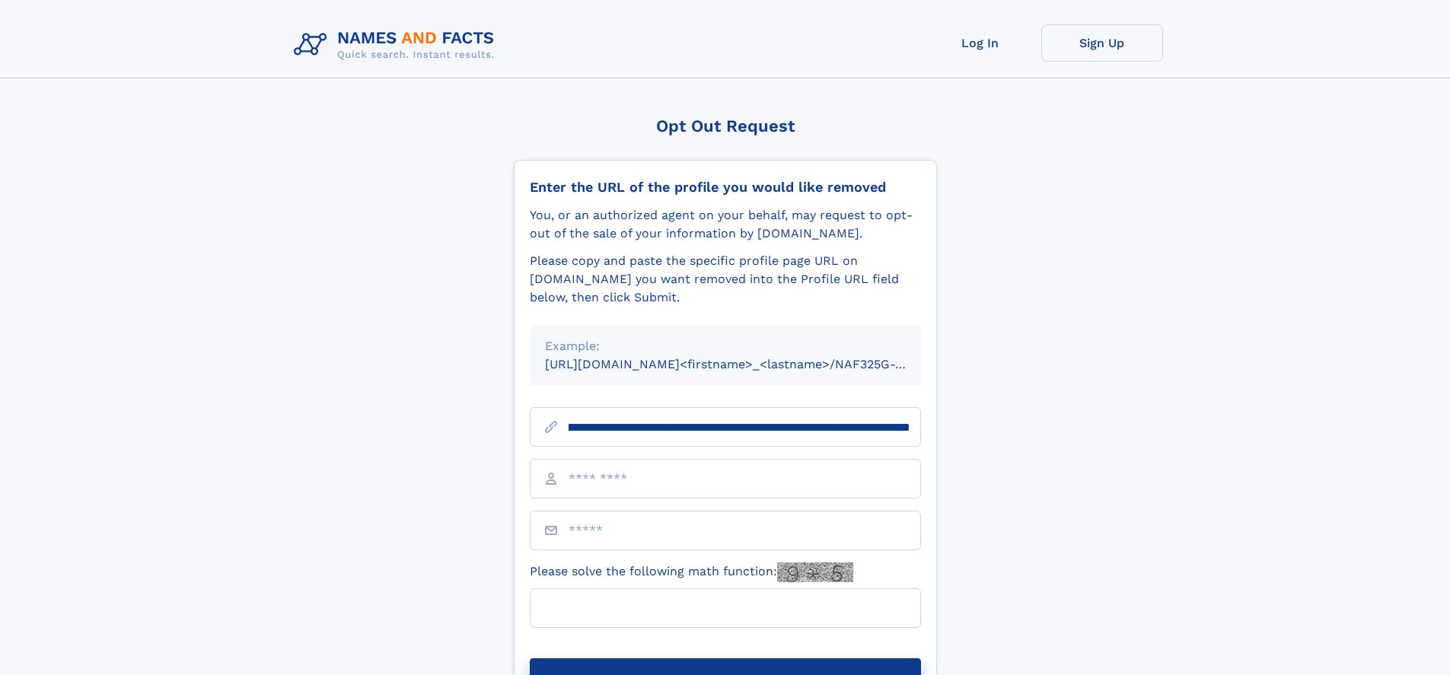  I want to click on label: Please solve the following math function:, so click(691, 572).